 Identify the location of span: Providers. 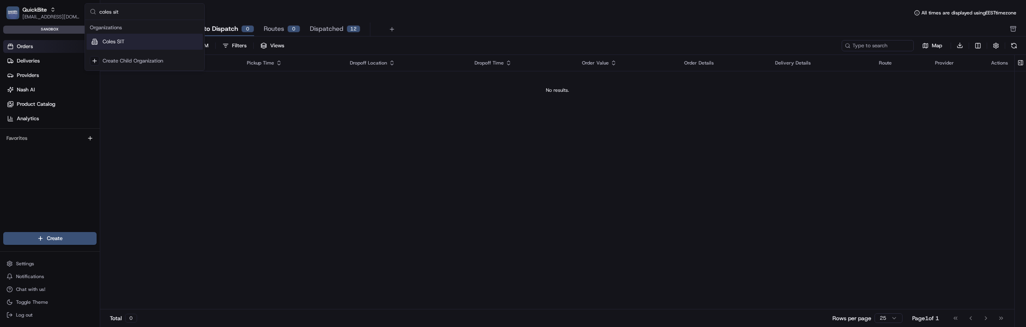
(28, 75).